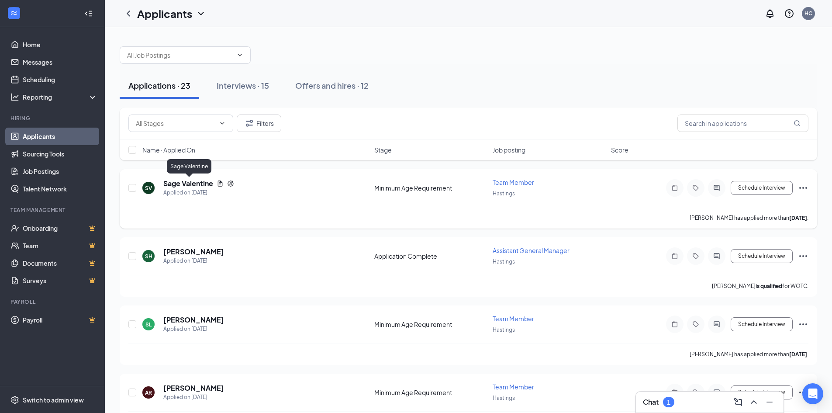  I want to click on svg: Analysis, so click(15, 97).